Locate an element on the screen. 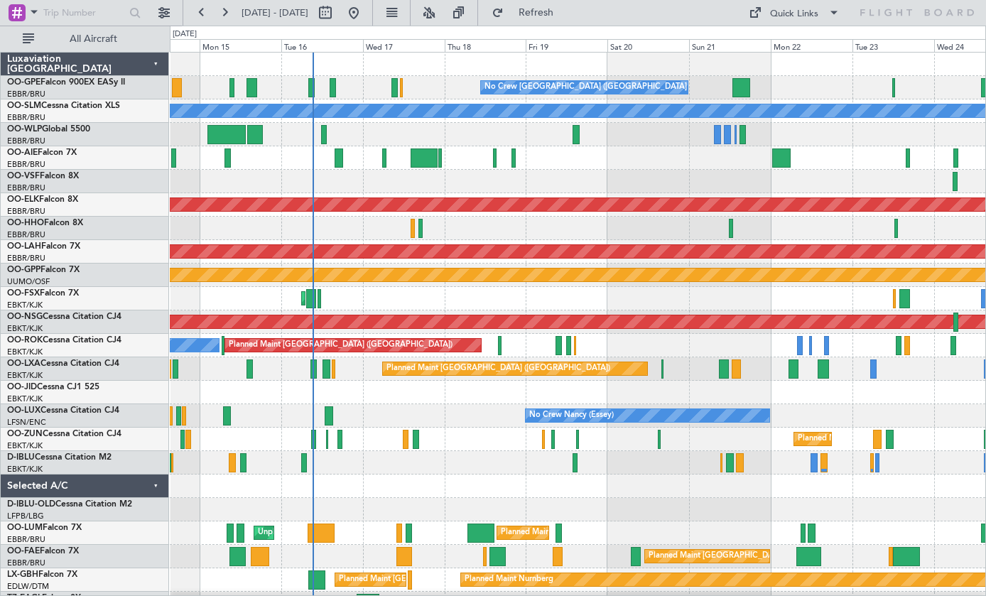 This screenshot has height=596, width=986. span: OO-LXA is located at coordinates (23, 364).